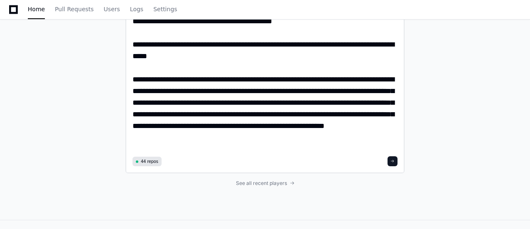 The height and width of the screenshot is (229, 530). What do you see at coordinates (149, 161) in the screenshot?
I see `span: 44 repos` at bounding box center [149, 161].